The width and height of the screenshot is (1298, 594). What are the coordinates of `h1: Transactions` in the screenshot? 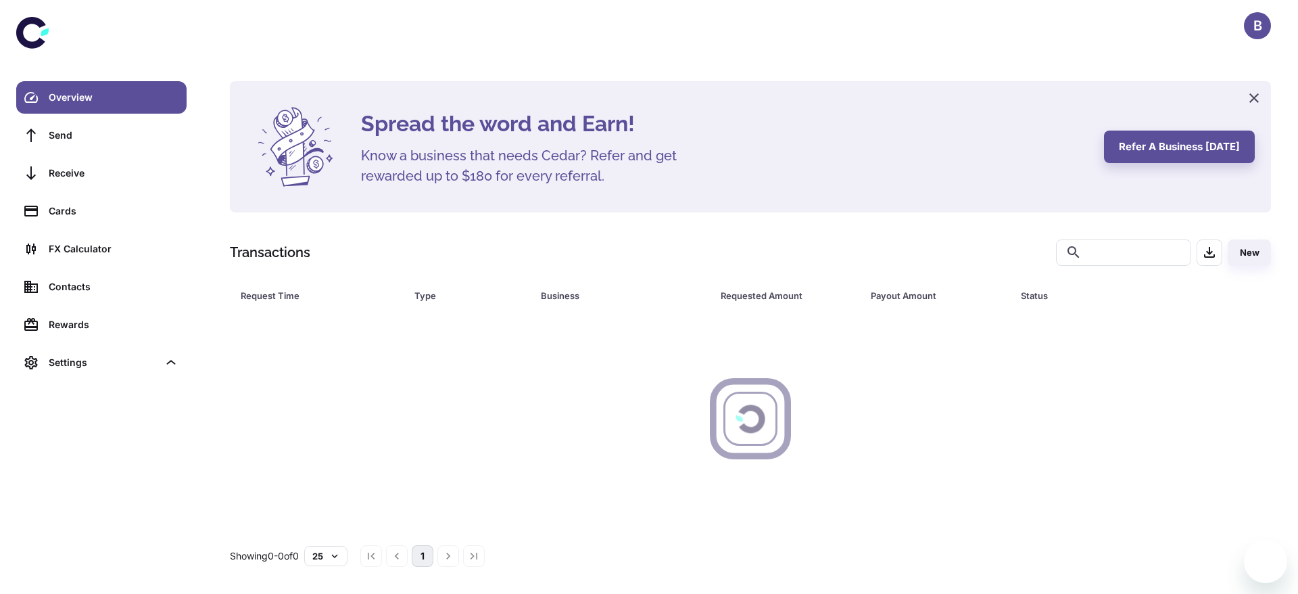 It's located at (270, 252).